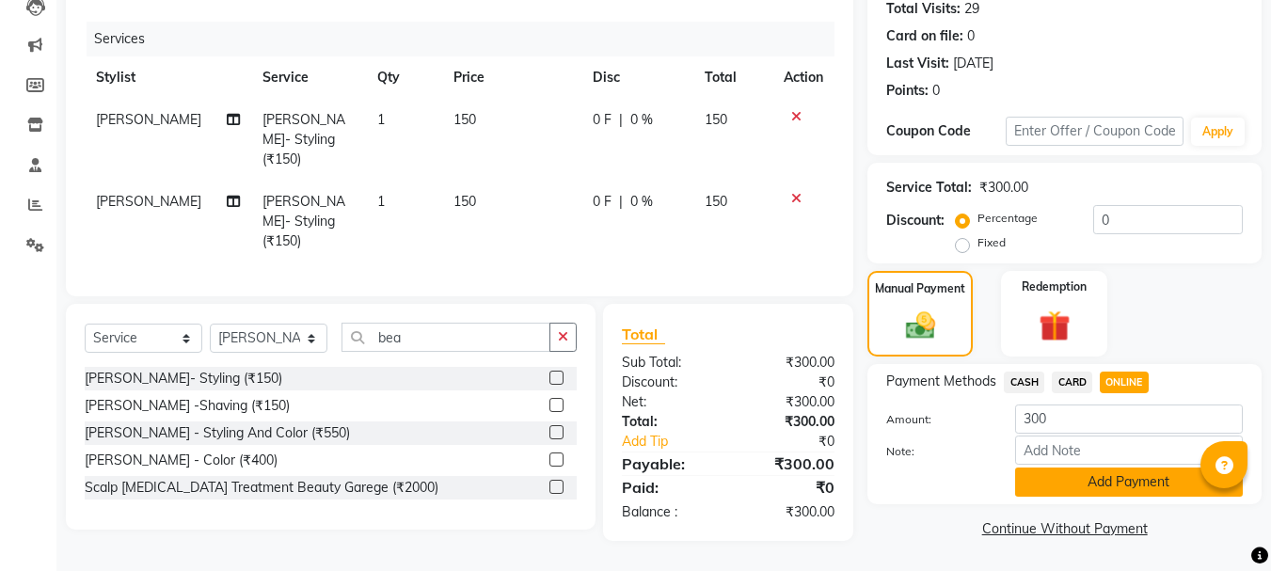 This screenshot has width=1271, height=571. What do you see at coordinates (907, 90) in the screenshot?
I see `div: Points:` at bounding box center [907, 90].